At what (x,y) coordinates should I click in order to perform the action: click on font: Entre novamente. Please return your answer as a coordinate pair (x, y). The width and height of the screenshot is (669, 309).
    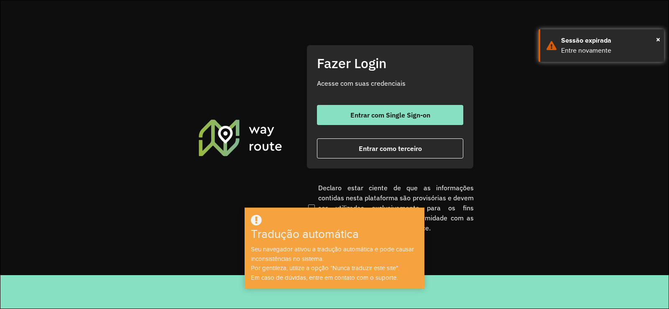
    Looking at the image, I should click on (586, 50).